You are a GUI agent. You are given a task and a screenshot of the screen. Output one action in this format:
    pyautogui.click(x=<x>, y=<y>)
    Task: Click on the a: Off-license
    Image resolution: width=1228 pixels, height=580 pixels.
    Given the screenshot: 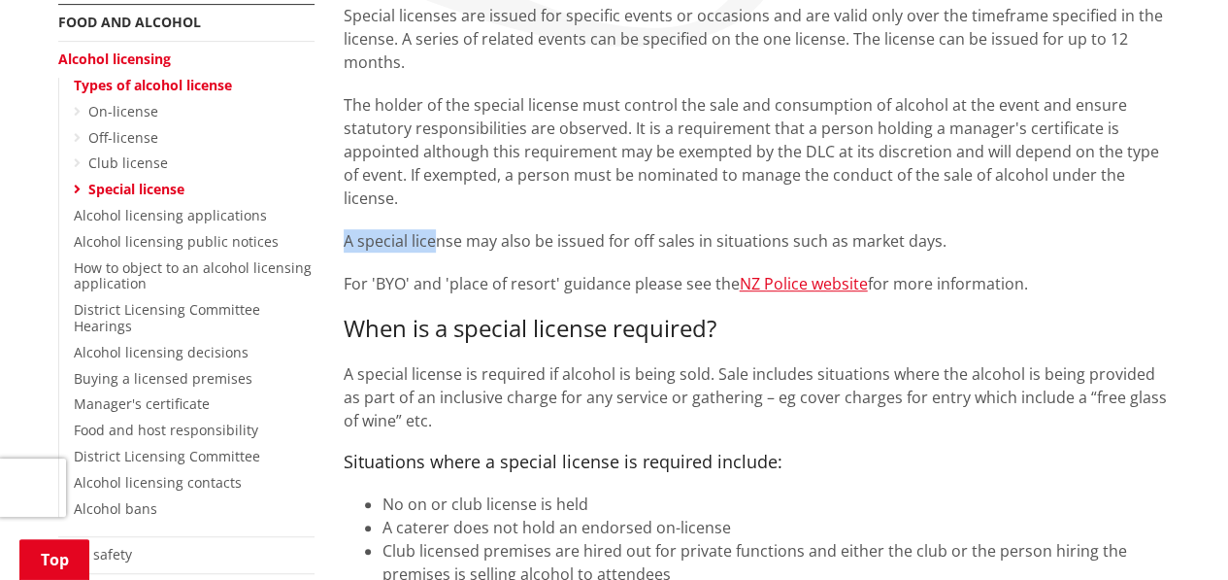 What is the action you would take?
    pyautogui.click(x=123, y=137)
    